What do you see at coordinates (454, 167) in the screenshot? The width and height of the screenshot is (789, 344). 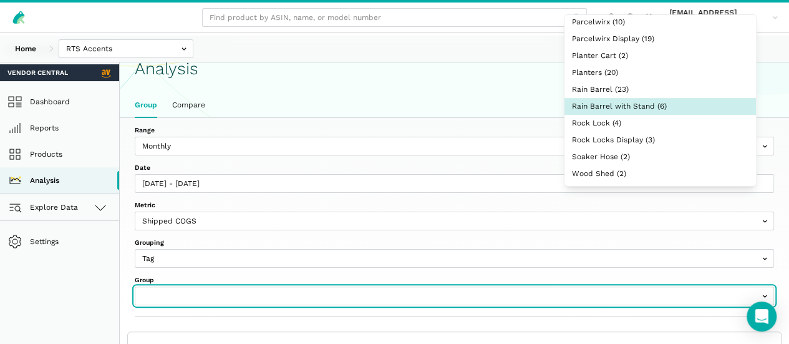 I see `label: Date` at bounding box center [454, 167].